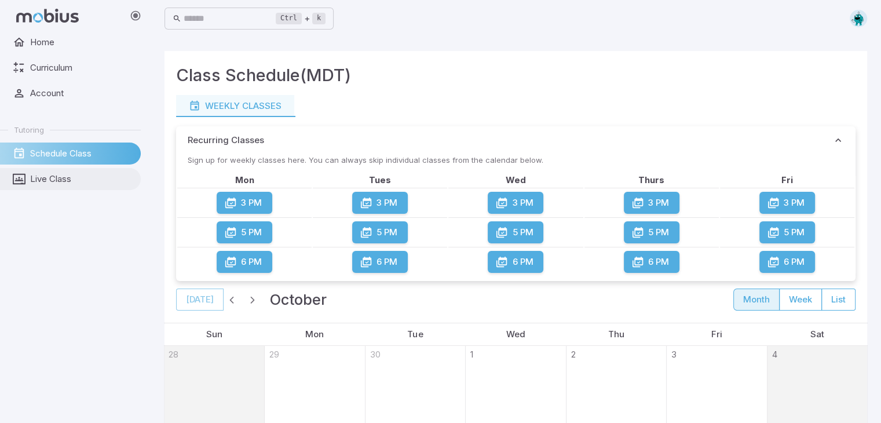  Describe the element at coordinates (516, 160) in the screenshot. I see `p: Sign up for weekly classes here. You can always skip individual classes from the calendar below.` at that location.